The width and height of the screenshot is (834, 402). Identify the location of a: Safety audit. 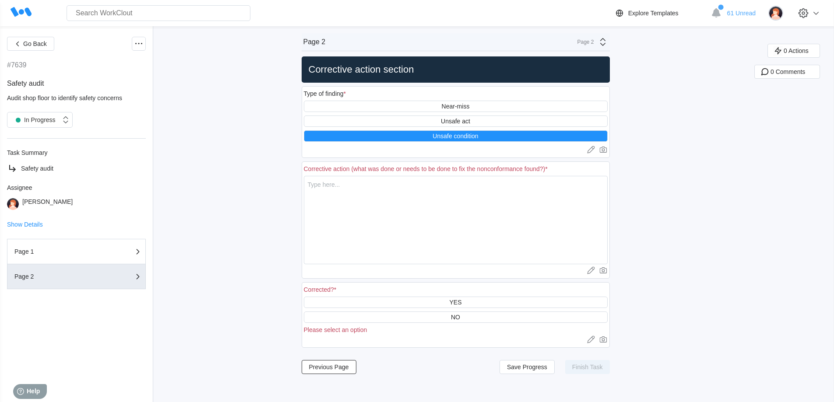
(76, 169).